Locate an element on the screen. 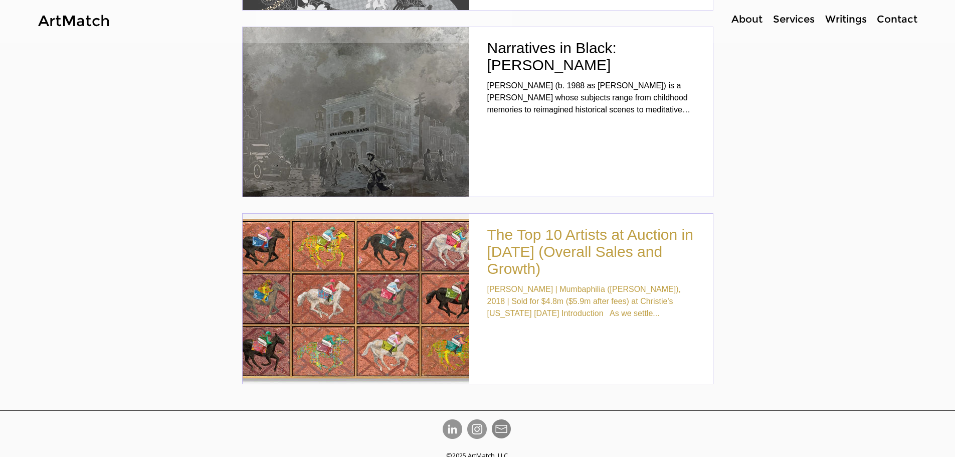  a: Contact is located at coordinates (897, 19).